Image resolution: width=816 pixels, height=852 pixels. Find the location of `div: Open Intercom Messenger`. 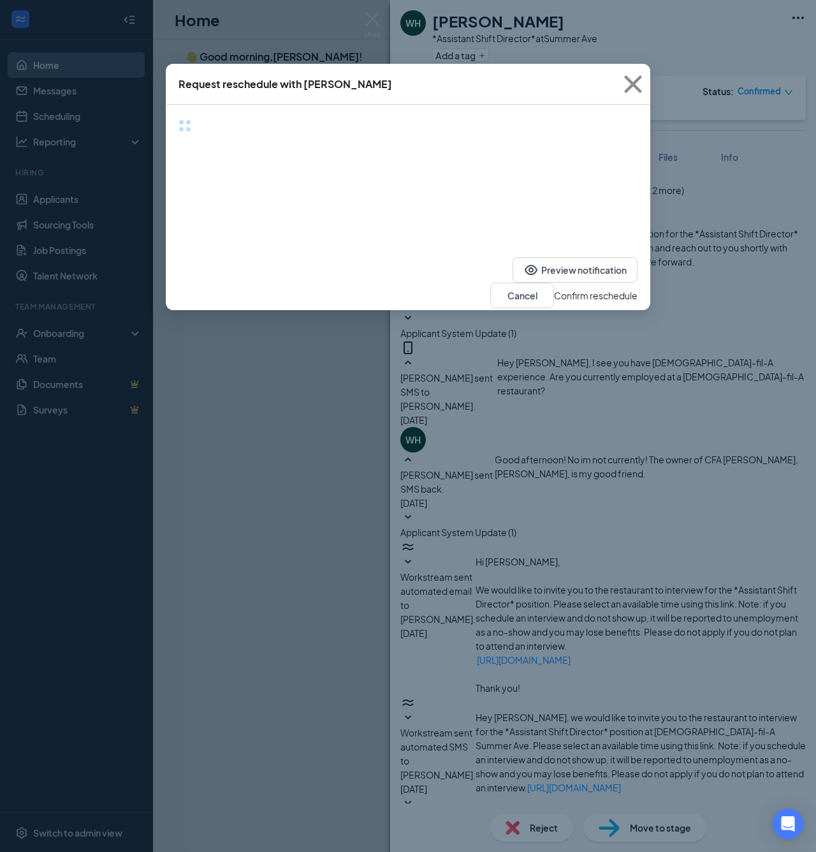

div: Open Intercom Messenger is located at coordinates (788, 823).